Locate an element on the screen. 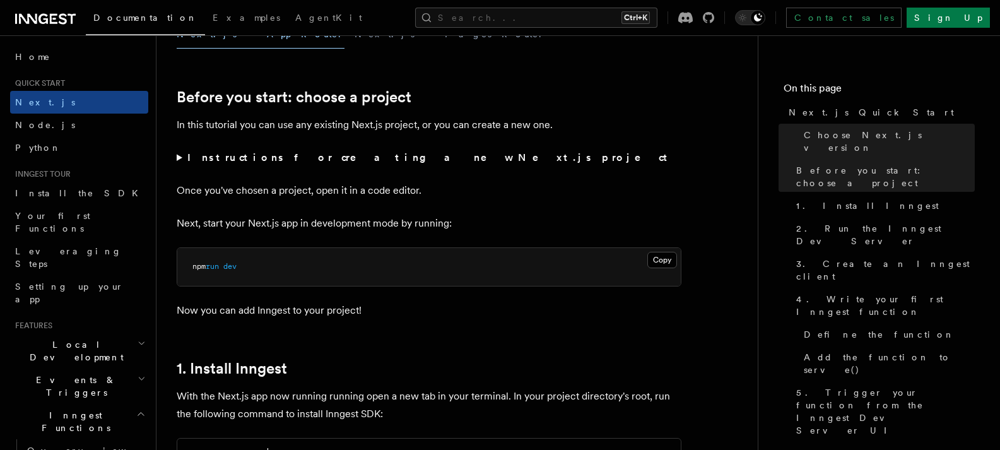  button: Inngest Functions is located at coordinates (79, 421).